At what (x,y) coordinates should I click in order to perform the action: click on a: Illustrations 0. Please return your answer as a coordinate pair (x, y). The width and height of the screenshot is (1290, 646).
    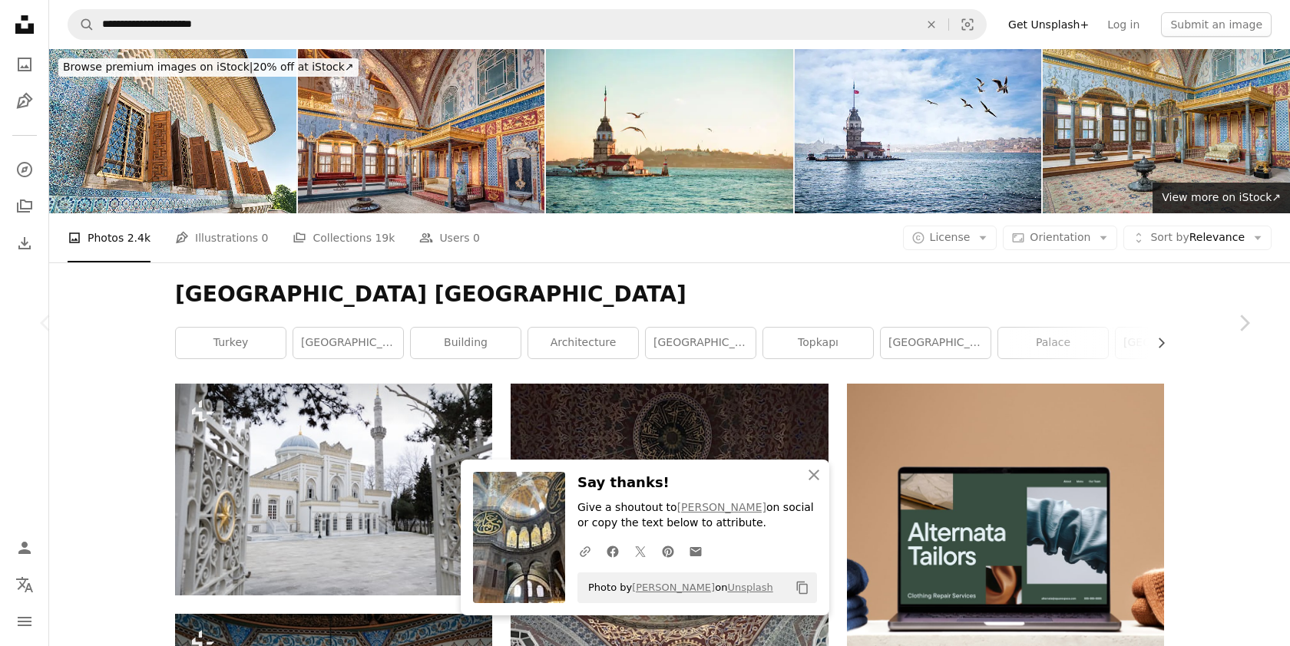
    Looking at the image, I should click on (221, 238).